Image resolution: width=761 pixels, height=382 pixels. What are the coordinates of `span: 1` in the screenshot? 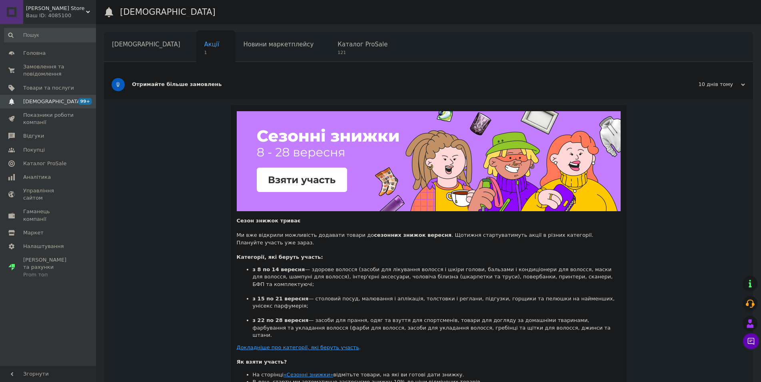 It's located at (212, 52).